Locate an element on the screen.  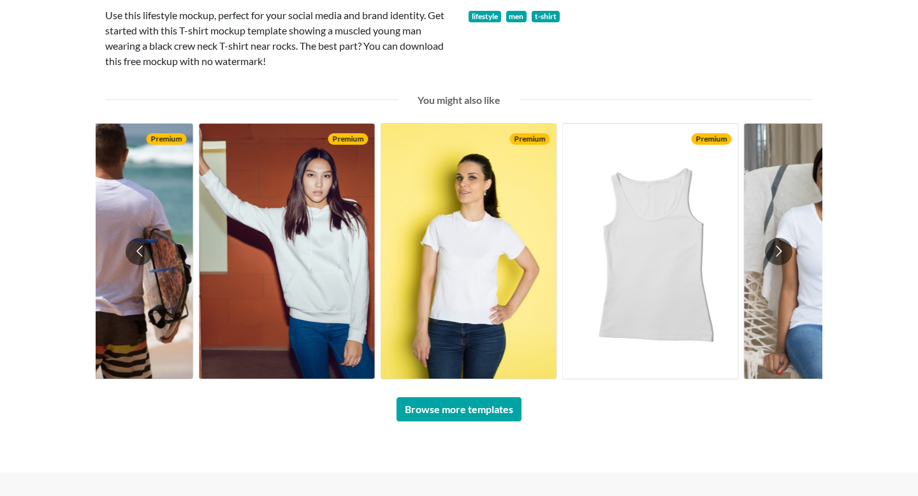
a: lifestyle is located at coordinates (485, 17).